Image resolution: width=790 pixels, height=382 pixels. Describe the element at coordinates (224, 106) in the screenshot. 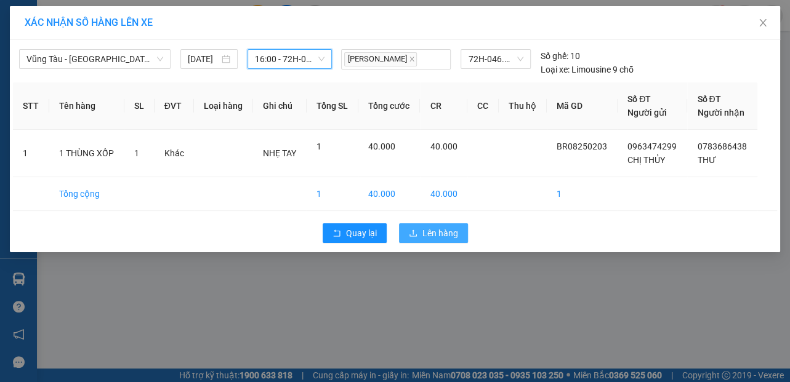

I see `th: Loại hàng` at that location.